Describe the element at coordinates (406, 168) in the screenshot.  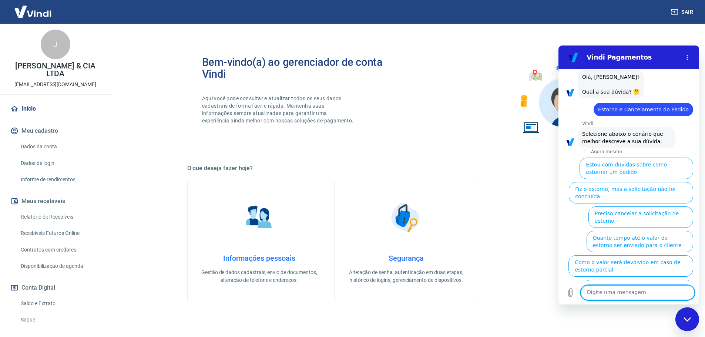
I see `h5: O que deseja fazer hoje?` at that location.